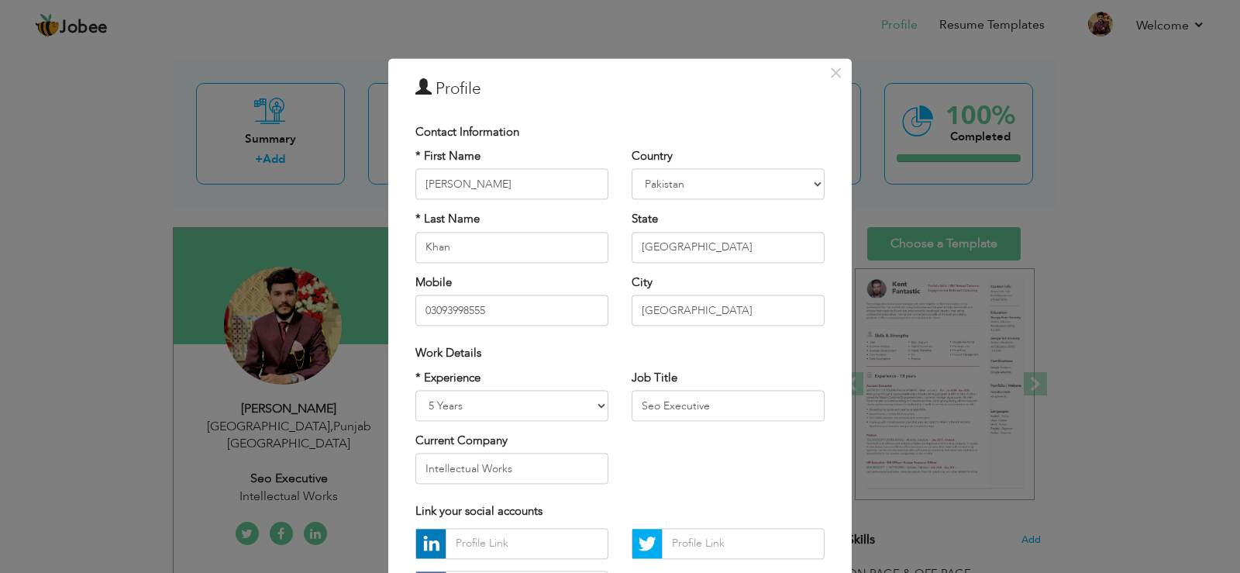  I want to click on span: Contact Information, so click(468, 132).